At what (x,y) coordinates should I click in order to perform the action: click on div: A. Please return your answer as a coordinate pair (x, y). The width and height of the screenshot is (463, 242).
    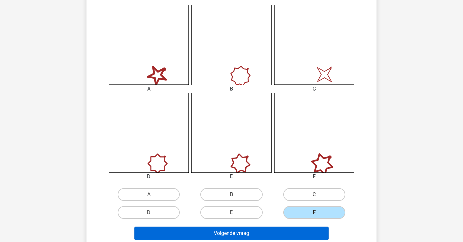
    Looking at the image, I should click on (148, 89).